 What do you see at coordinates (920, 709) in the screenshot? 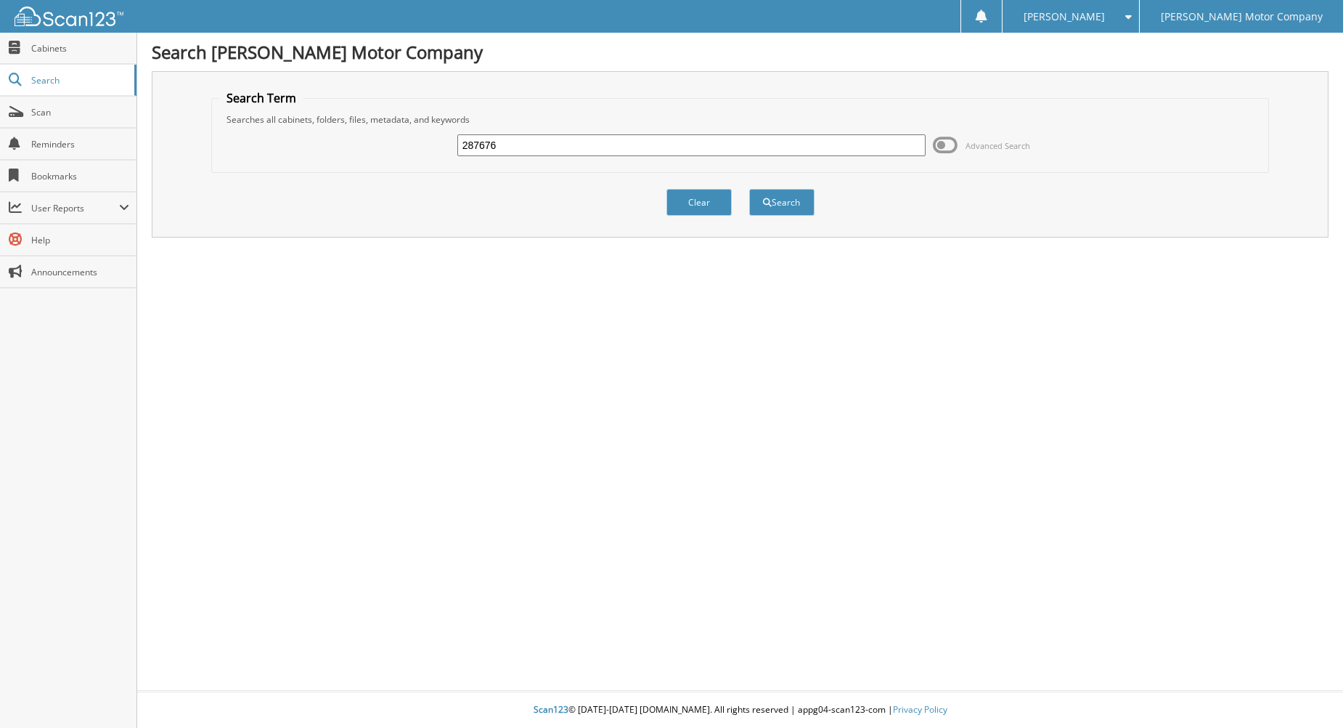
I see `a: Privacy Policy` at bounding box center [920, 709].